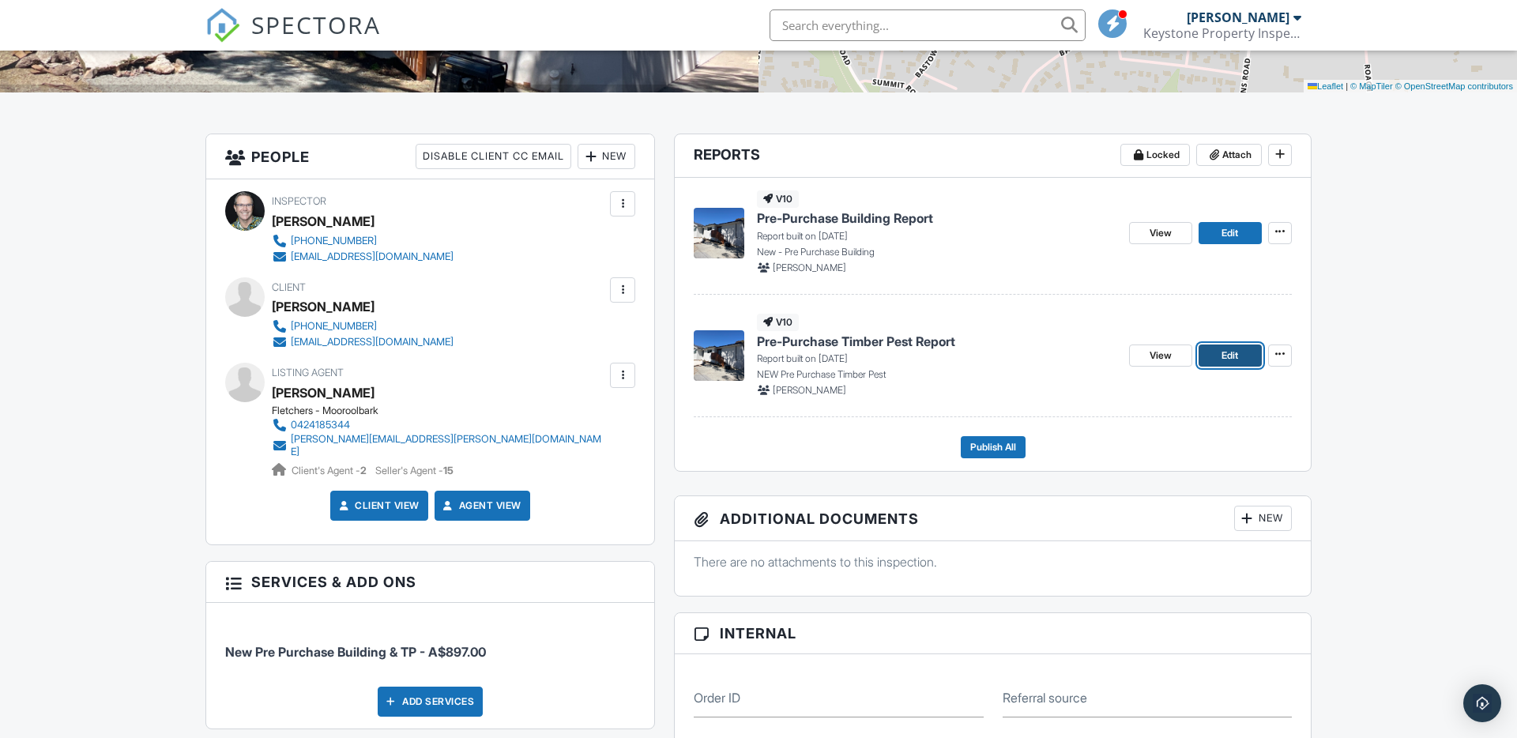 The width and height of the screenshot is (1517, 738). Describe the element at coordinates (928, 25) in the screenshot. I see `input: Search everything...` at that location.